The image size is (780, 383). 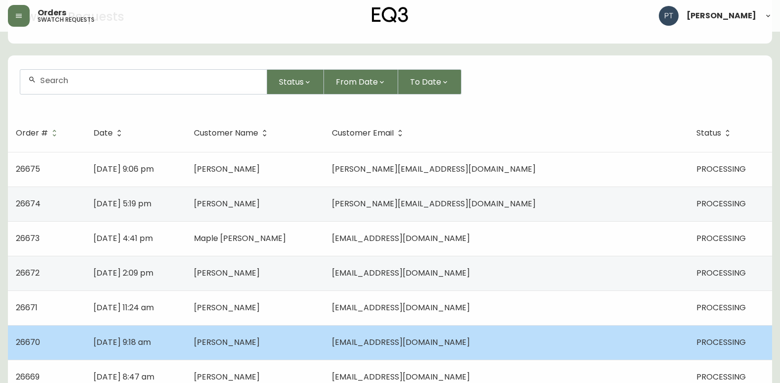 I want to click on button: Status, so click(x=295, y=82).